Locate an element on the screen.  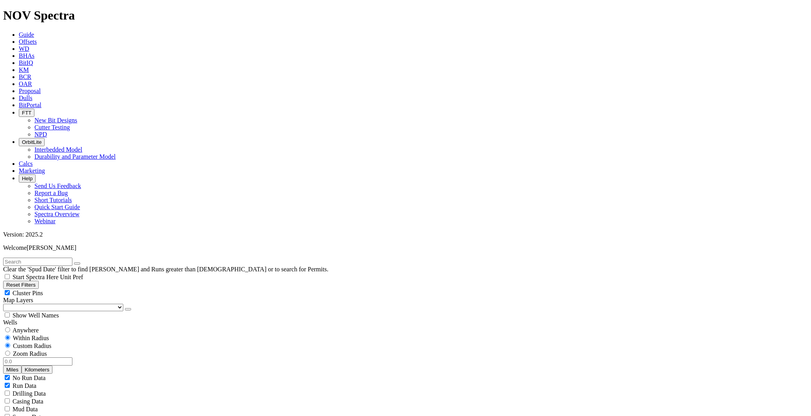
div: Version: 2025.2 is located at coordinates (405, 235).